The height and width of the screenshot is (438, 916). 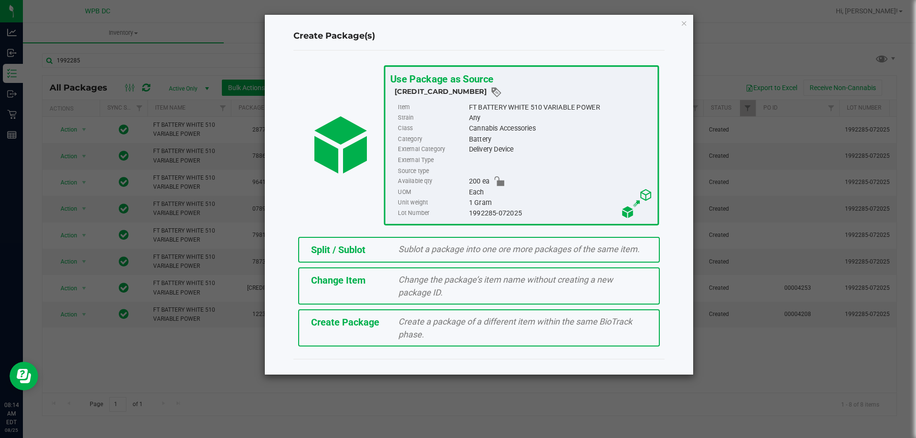 What do you see at coordinates (432, 129) in the screenshot?
I see `label: Class` at bounding box center [432, 129].